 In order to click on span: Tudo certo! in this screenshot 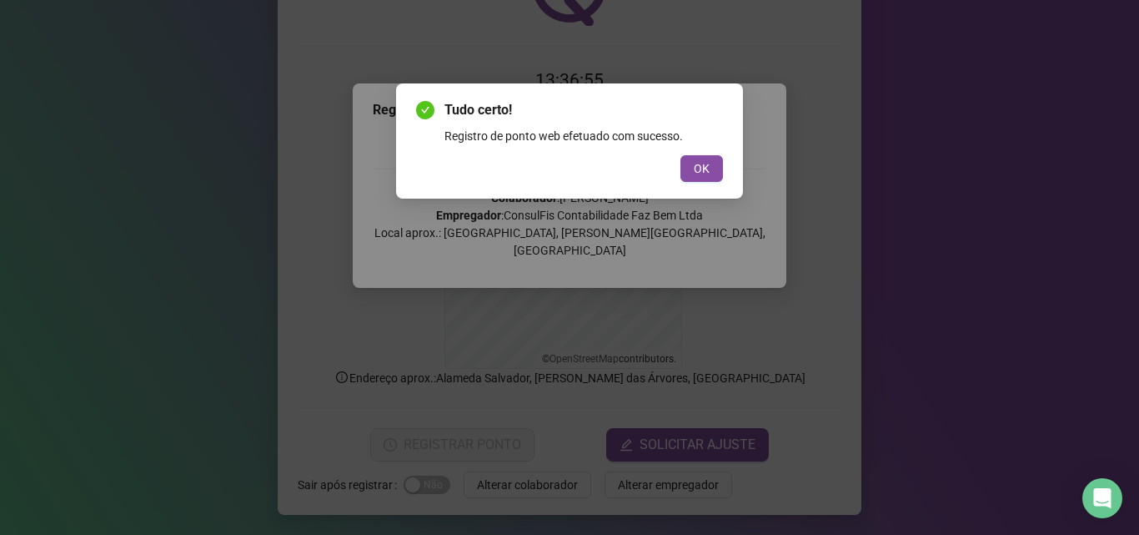, I will do `click(584, 110)`.